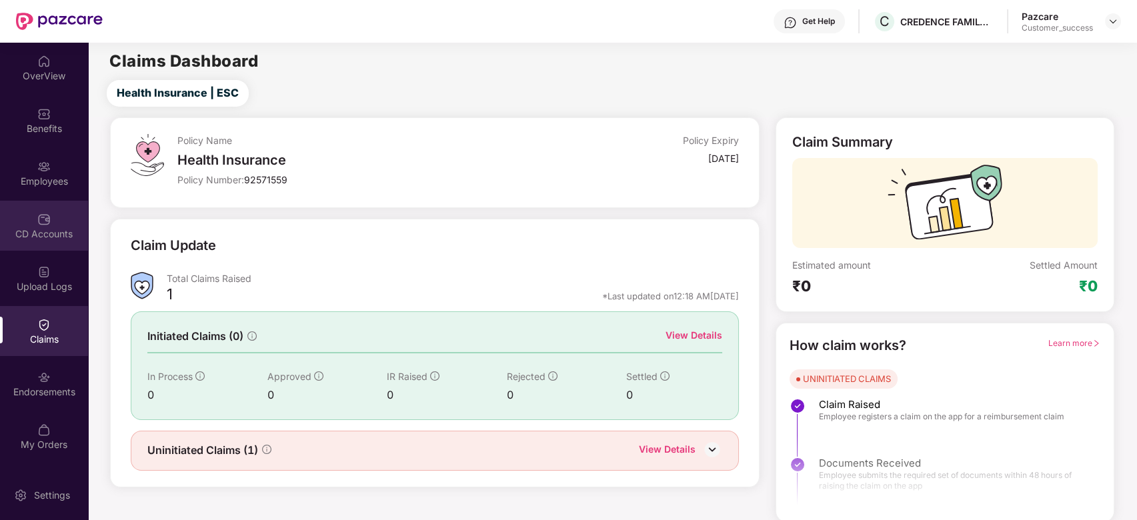 The width and height of the screenshot is (1137, 520). What do you see at coordinates (44, 219) in the screenshot?
I see `img: svg+xml;base64,PHN2ZyBpZD0iQ0RfQWNjb3VudHMiIGRhdGEtbmFtZT0iQ0QgQWNjb3VudHMiIHhtbG5zPSJodHRwOi8vd3...` at bounding box center [44, 219].